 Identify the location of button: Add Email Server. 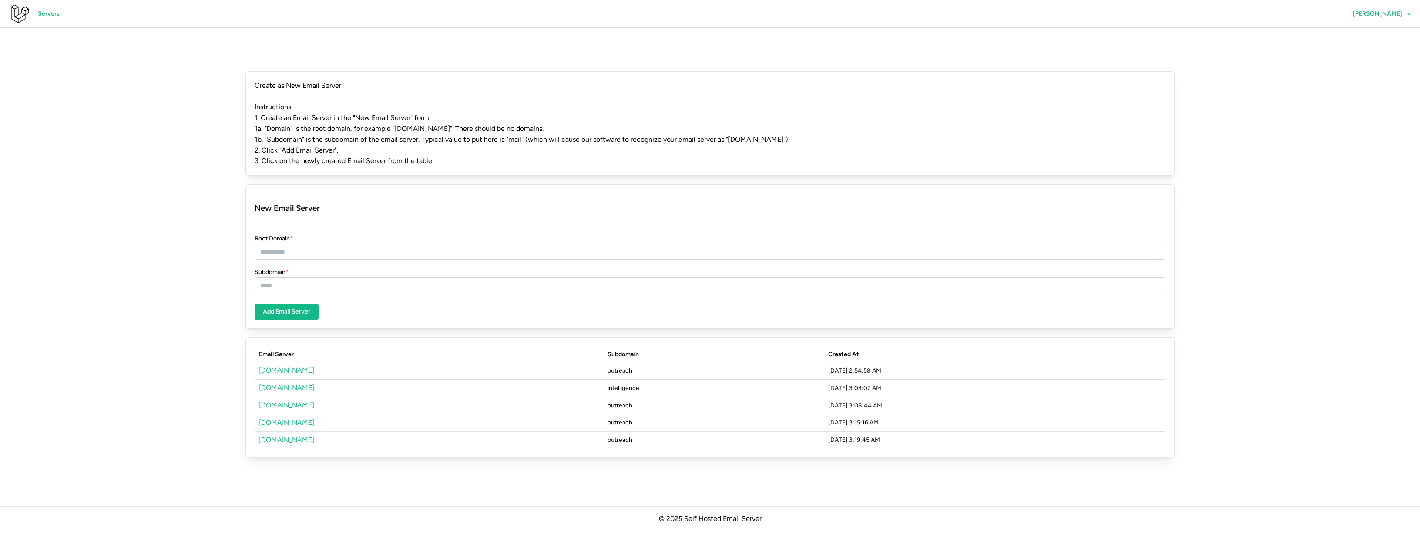
(286, 312).